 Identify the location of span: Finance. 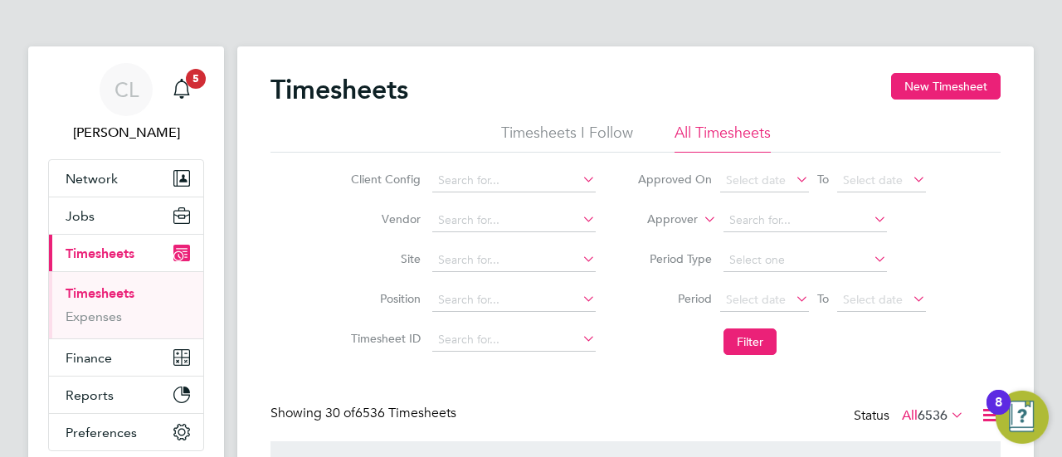
(89, 357).